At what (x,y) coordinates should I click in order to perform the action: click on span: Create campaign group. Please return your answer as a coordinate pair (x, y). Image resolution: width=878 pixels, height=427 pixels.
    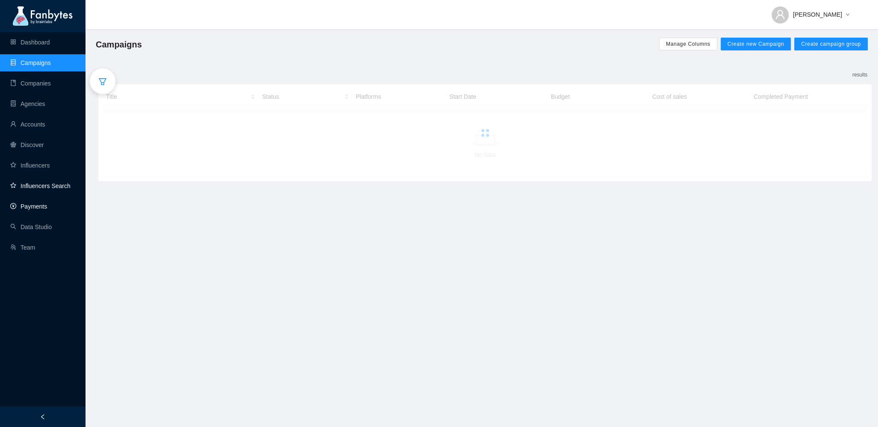
    Looking at the image, I should click on (831, 44).